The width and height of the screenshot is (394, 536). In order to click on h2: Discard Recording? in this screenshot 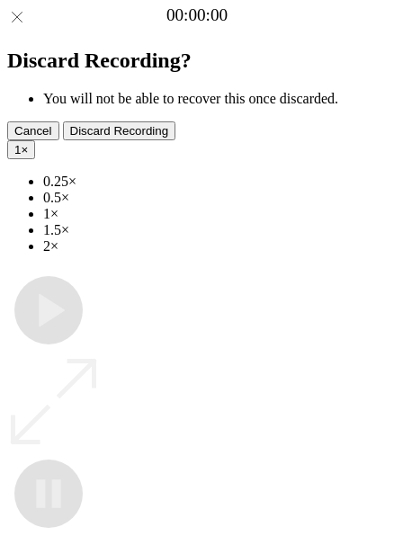, I will do `click(197, 60)`.